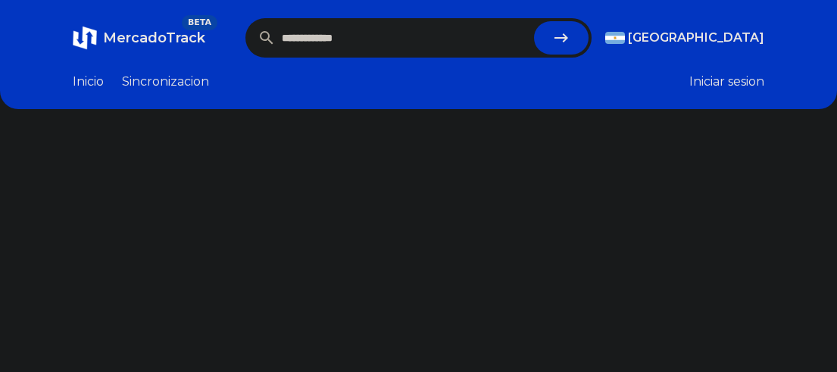 This screenshot has width=837, height=372. I want to click on a: MercadoTrackBETA, so click(139, 38).